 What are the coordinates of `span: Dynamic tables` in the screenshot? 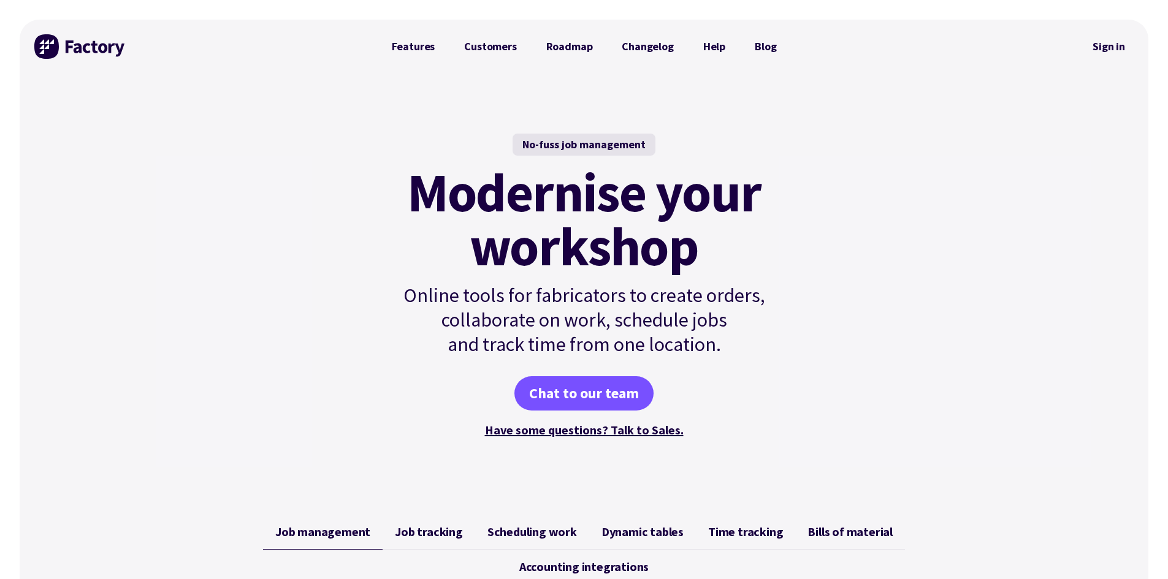 It's located at (643, 532).